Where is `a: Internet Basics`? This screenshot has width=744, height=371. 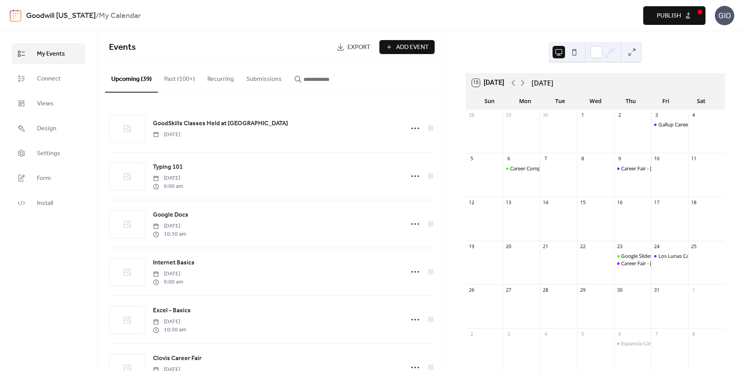
a: Internet Basics is located at coordinates (173, 263).